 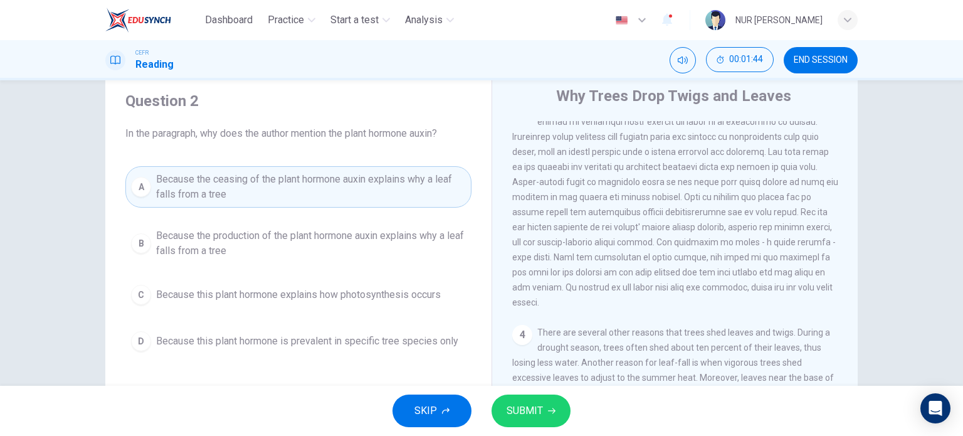 I want to click on span: CEFR, so click(x=142, y=53).